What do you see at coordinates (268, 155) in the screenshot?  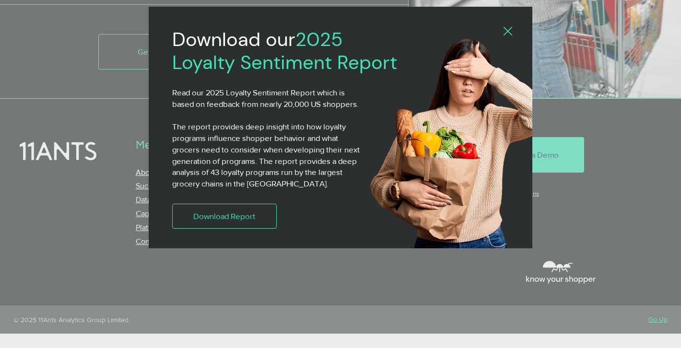 I see `p: The report provides deep insight into how loyalty programs influence shopper behavior and what gr...` at bounding box center [268, 155].